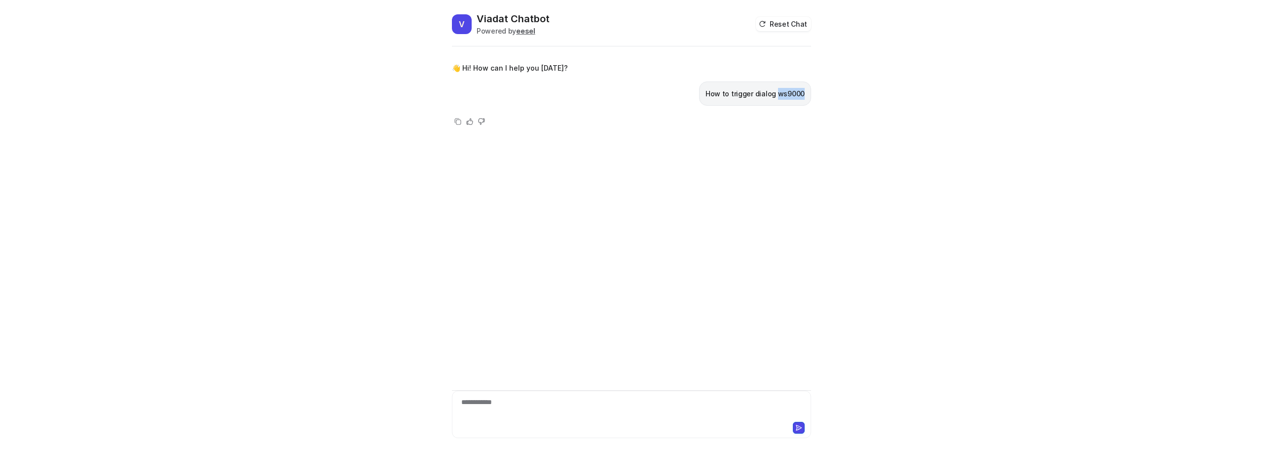  I want to click on span: V, so click(462, 24).